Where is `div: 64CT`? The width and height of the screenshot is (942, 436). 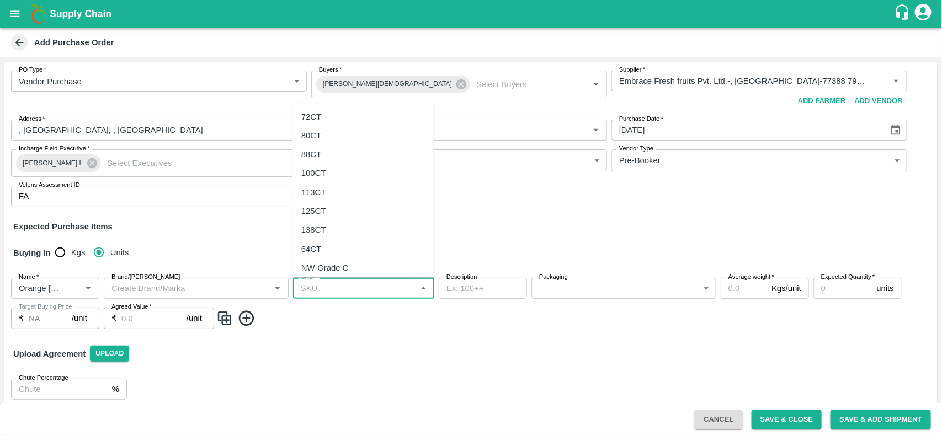 div: 64CT is located at coordinates (311, 249).